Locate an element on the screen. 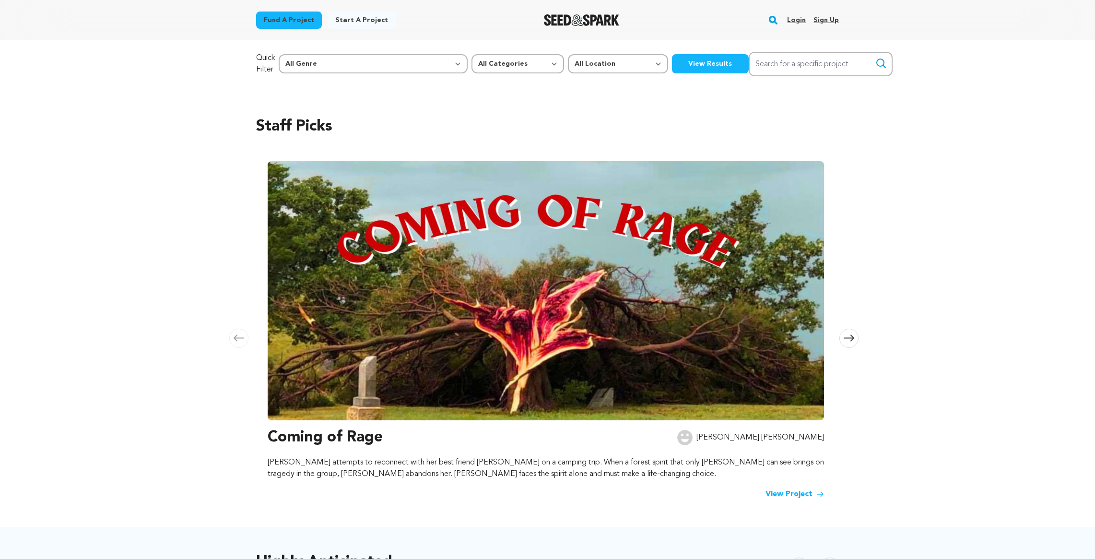 This screenshot has height=559, width=1095. a: Seed&Spark Homepage is located at coordinates (581, 20).